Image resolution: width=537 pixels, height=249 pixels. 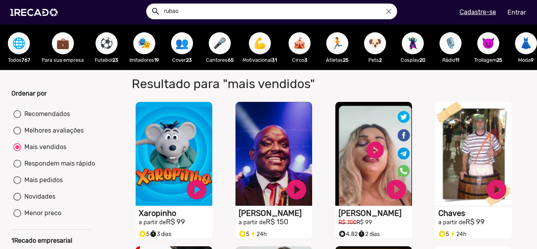 I want to click on button: Example home icon, so click(x=155, y=11).